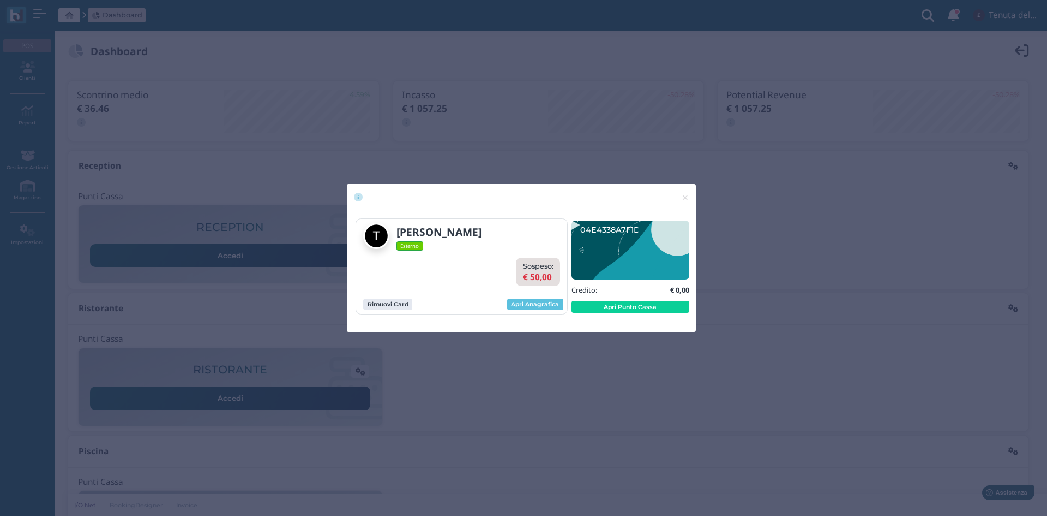  What do you see at coordinates (631, 307) in the screenshot?
I see `button: Apri Punto Cassa` at bounding box center [631, 307].